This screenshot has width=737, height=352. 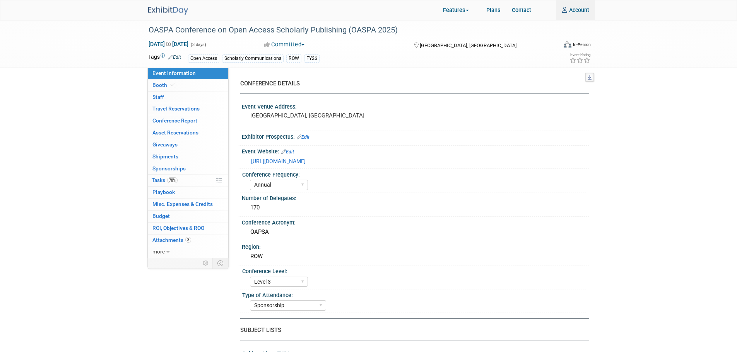 I want to click on div: In-Person, so click(x=581, y=44).